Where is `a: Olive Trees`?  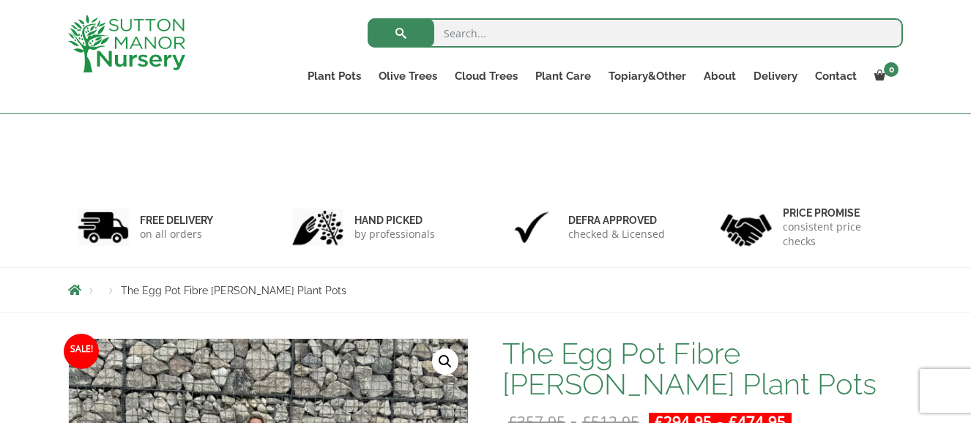 a: Olive Trees is located at coordinates (408, 76).